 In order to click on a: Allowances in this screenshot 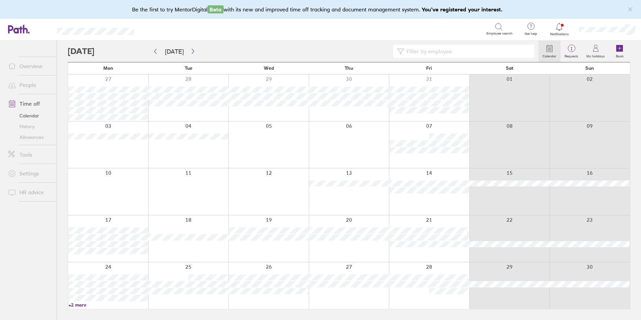, I will do `click(30, 137)`.